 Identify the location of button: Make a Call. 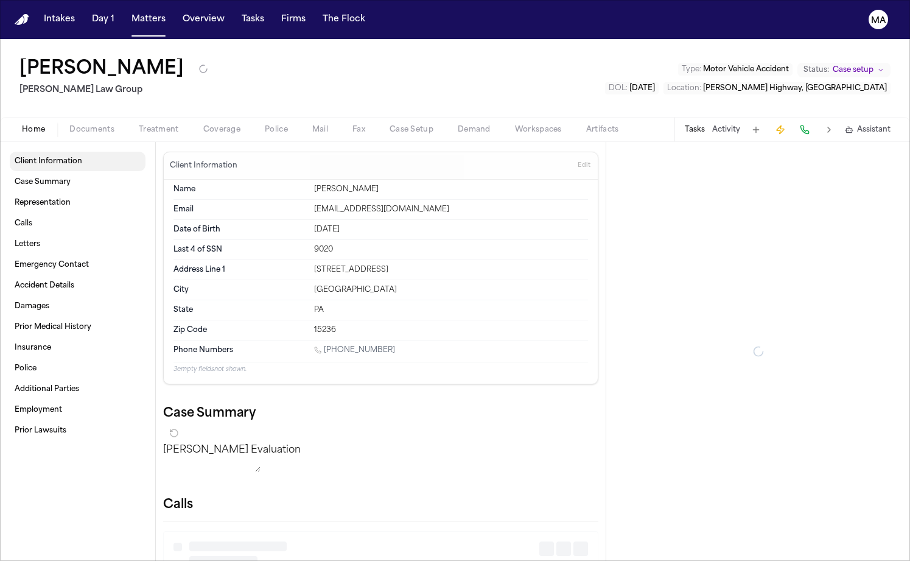
(805, 130).